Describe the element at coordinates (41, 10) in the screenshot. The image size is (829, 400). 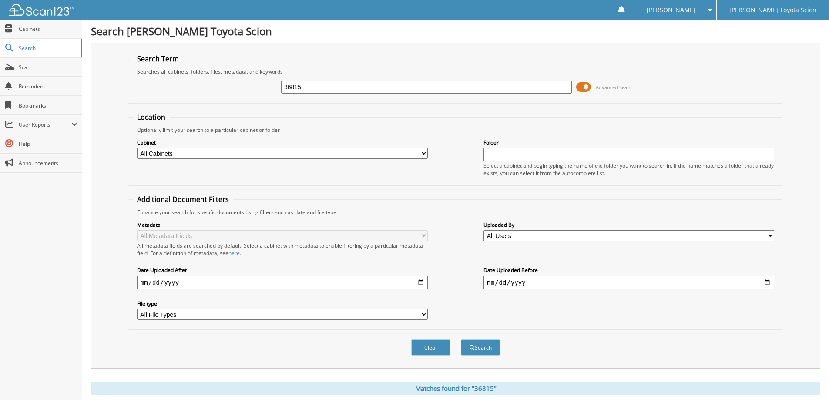
I see `img: scan123-logo-white.svg` at that location.